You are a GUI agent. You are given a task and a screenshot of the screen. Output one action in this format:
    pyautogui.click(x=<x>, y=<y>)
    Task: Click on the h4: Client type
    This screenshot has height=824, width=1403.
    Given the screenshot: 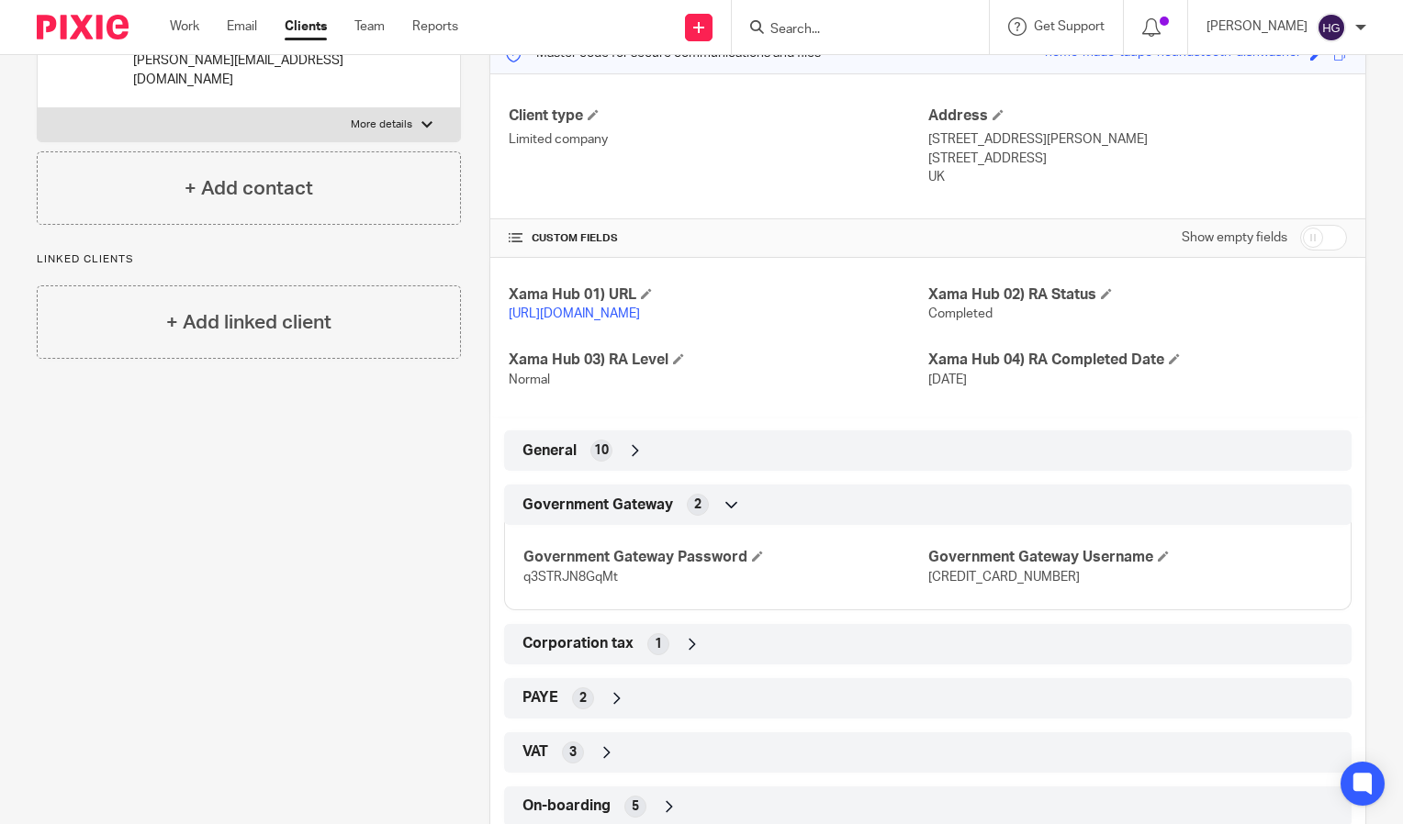 What is the action you would take?
    pyautogui.click(x=718, y=116)
    